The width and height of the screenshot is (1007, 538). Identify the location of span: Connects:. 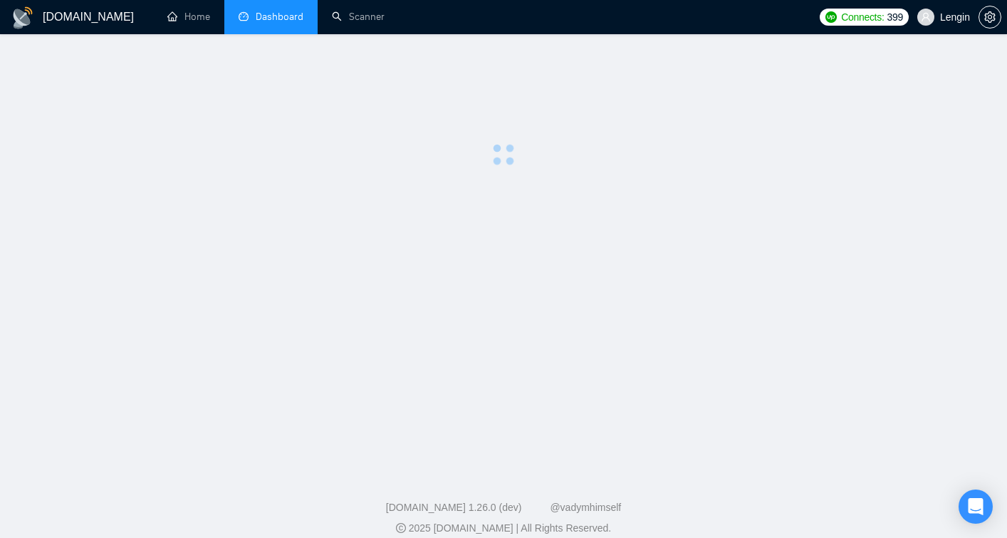
(863, 17).